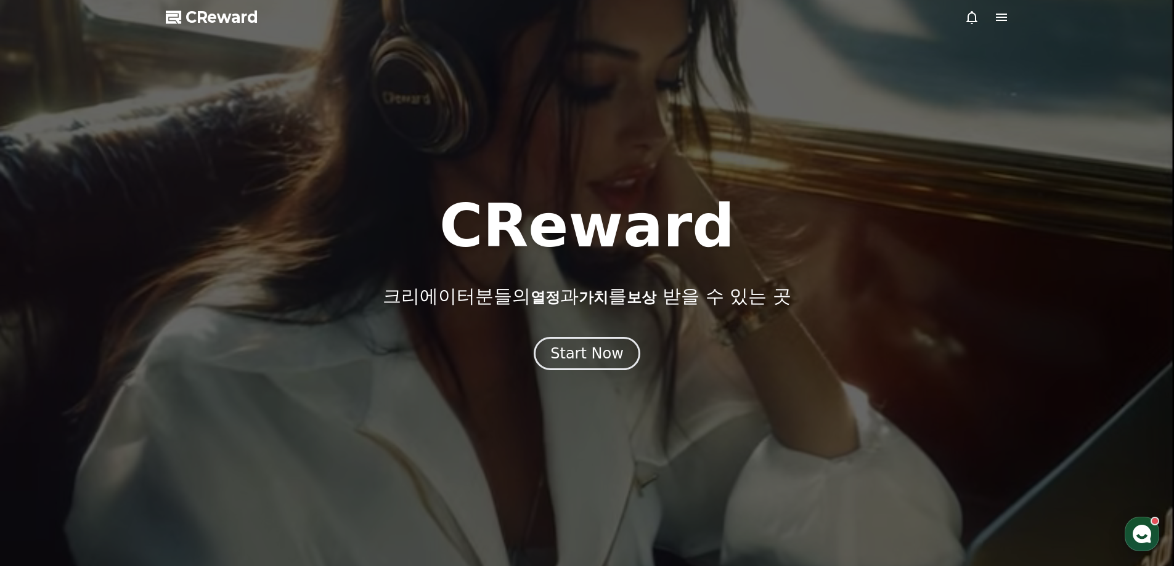 The height and width of the screenshot is (566, 1174). What do you see at coordinates (120, 415) in the screenshot?
I see `span: 대화` at bounding box center [120, 415].